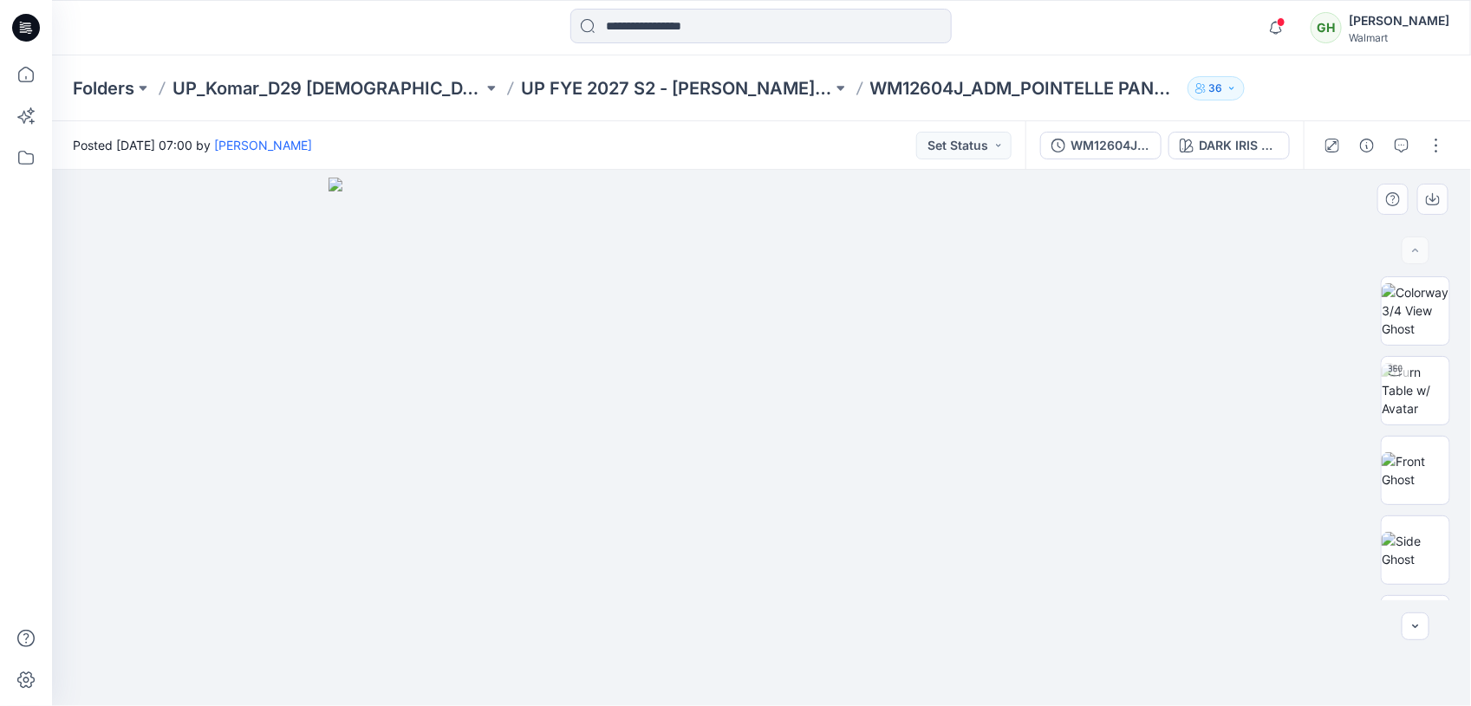 The width and height of the screenshot is (1471, 706). I want to click on div: DARK IRIS 2051146, so click(1239, 146).